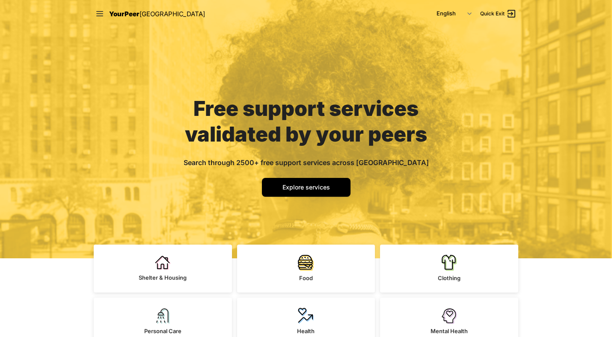 The image size is (612, 337). I want to click on a: Clothing, so click(449, 269).